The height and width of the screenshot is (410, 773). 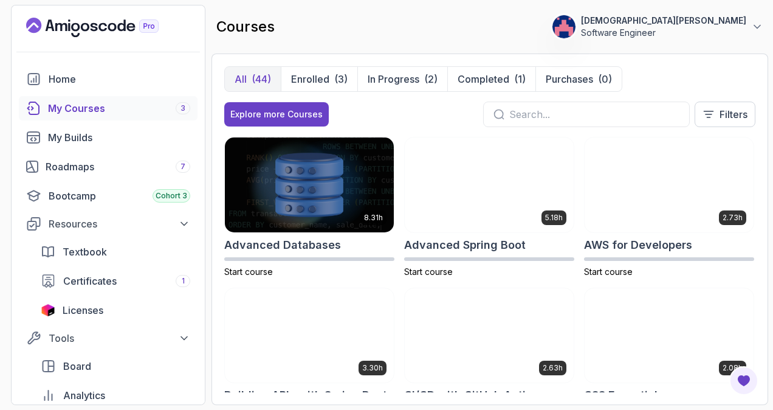 What do you see at coordinates (77, 366) in the screenshot?
I see `span: Board` at bounding box center [77, 366].